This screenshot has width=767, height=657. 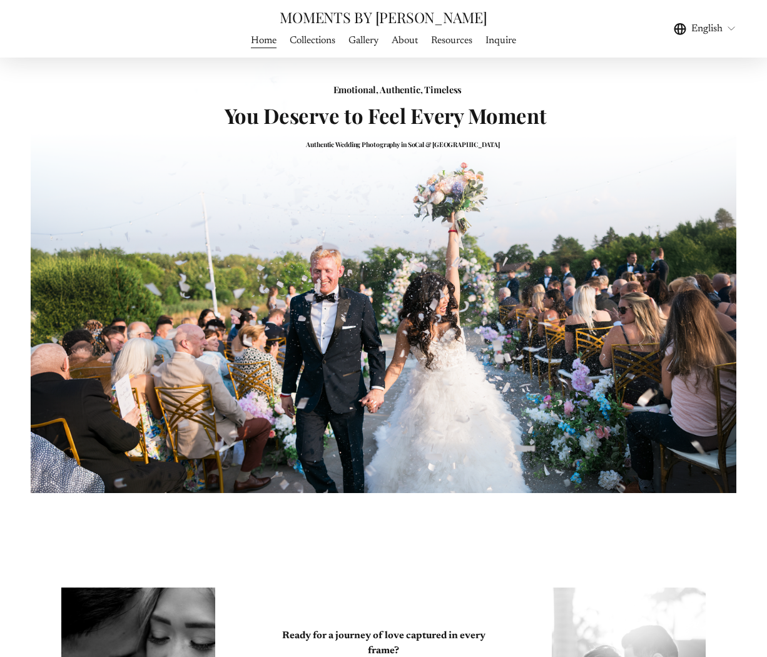 What do you see at coordinates (364, 41) in the screenshot?
I see `span: Gallery` at bounding box center [364, 41].